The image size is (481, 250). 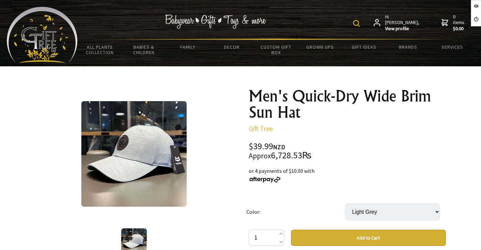 What do you see at coordinates (408, 47) in the screenshot?
I see `a: Brands` at bounding box center [408, 47].